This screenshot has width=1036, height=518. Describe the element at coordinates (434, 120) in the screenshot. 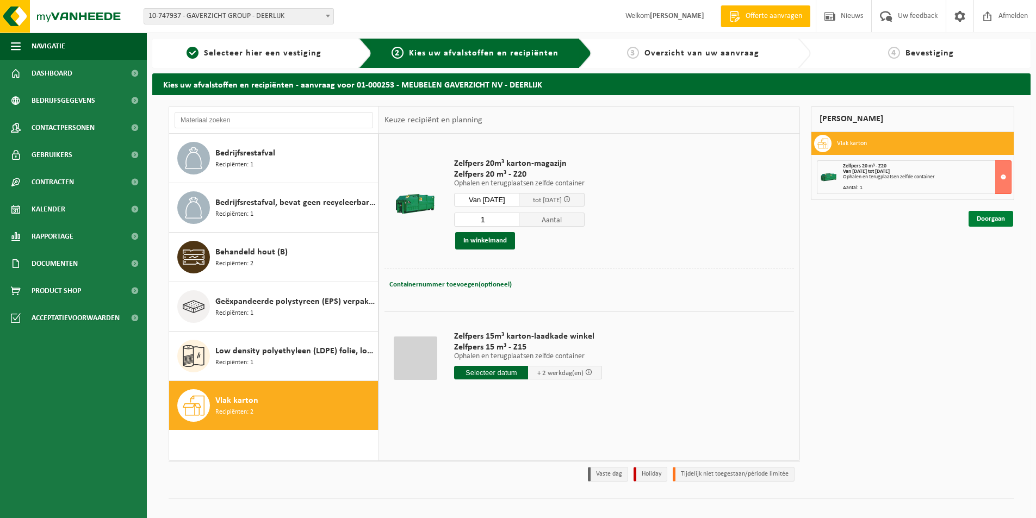

I see `div: Keuze recipiënt en planning` at that location.